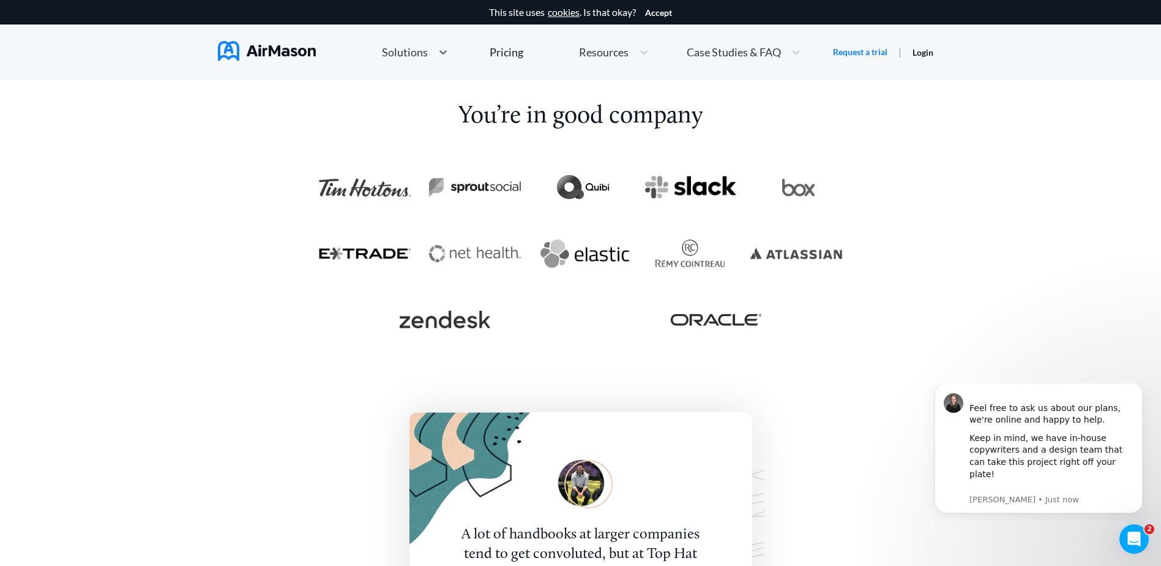  What do you see at coordinates (716, 319) in the screenshot?
I see `img: oracle` at bounding box center [716, 319].